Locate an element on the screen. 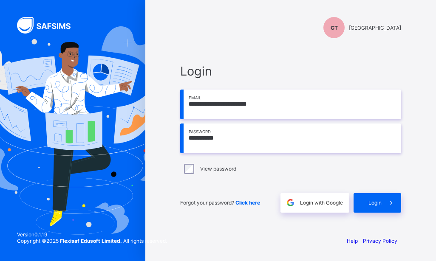  span: Copyright © 2025 All rights reserved. is located at coordinates (92, 241).